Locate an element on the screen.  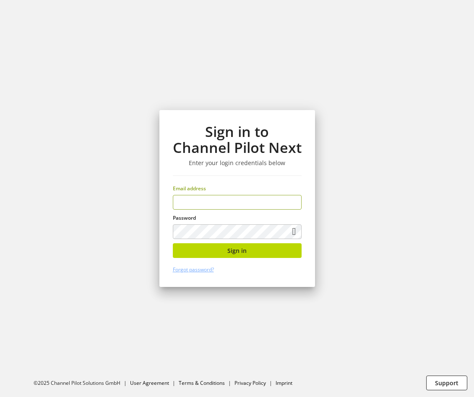
u: Forgot password? is located at coordinates (193, 269).